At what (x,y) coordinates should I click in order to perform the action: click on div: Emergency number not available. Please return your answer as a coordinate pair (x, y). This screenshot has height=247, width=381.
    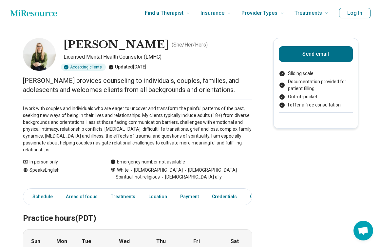
    Looking at the image, I should click on (148, 162).